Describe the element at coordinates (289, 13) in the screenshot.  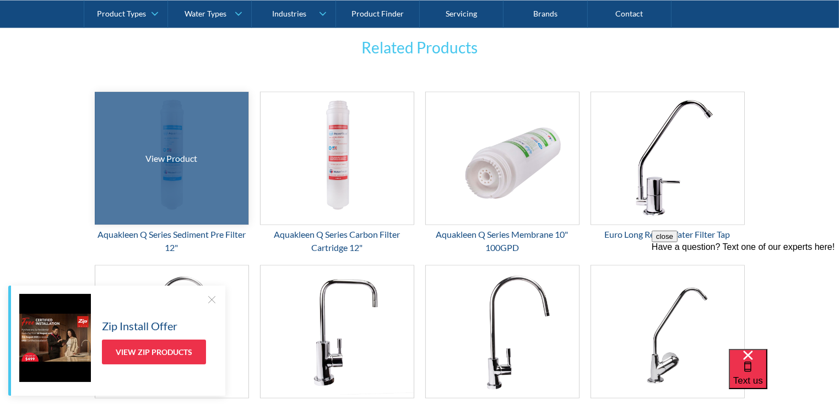
I see `div: Industries` at that location.